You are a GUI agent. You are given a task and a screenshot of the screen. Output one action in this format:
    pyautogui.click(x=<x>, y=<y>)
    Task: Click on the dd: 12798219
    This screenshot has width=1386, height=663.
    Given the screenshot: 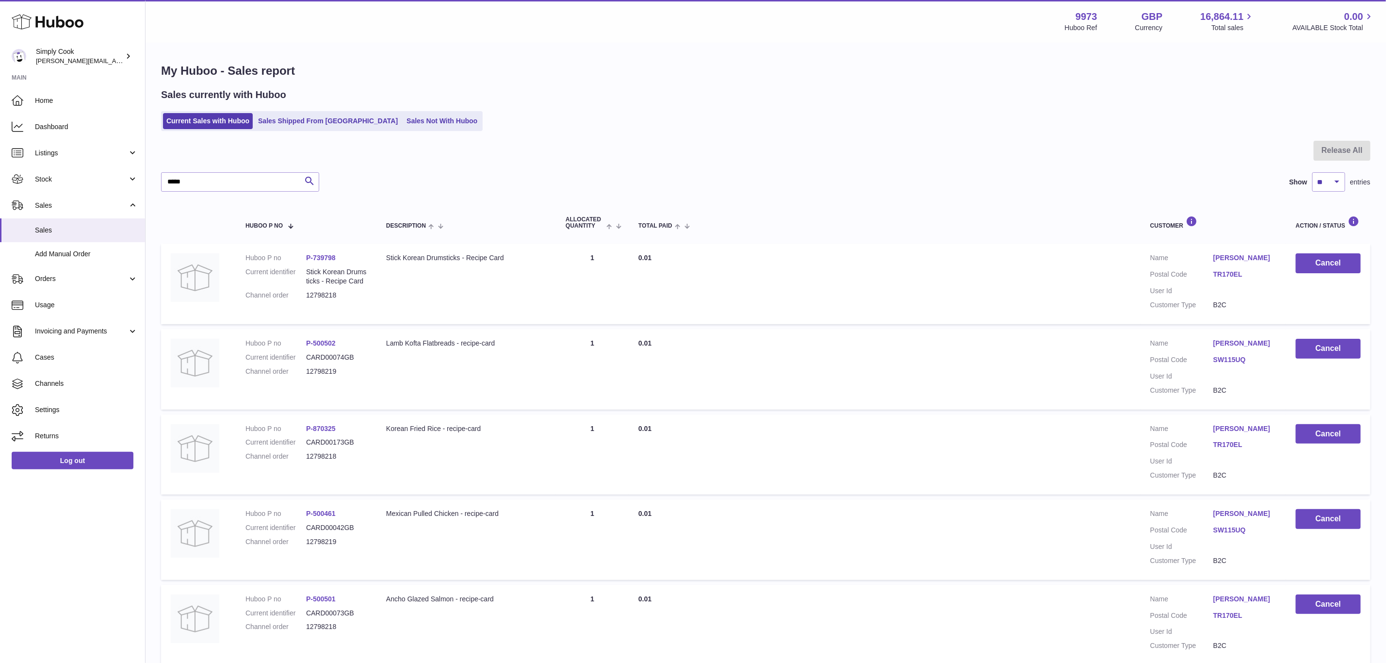 What is the action you would take?
    pyautogui.click(x=336, y=542)
    